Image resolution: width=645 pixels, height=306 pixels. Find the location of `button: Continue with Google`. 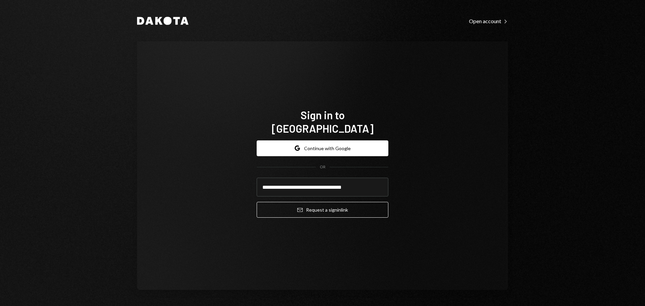

button: Continue with Google is located at coordinates (322, 148).